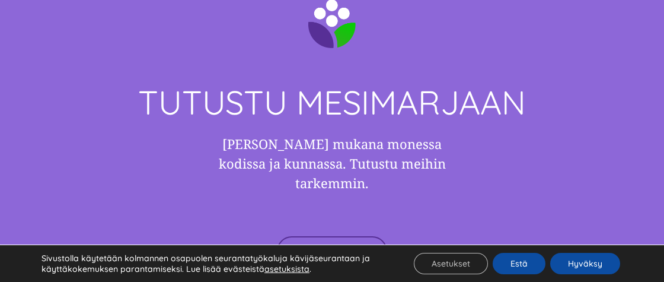 Image resolution: width=664 pixels, height=282 pixels. What do you see at coordinates (585, 263) in the screenshot?
I see `button: Hyväksy` at bounding box center [585, 263].